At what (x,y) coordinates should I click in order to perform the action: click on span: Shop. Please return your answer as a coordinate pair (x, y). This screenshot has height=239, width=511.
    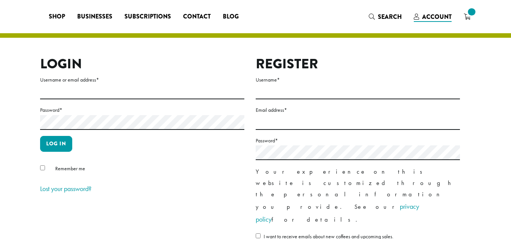
    Looking at the image, I should click on (57, 17).